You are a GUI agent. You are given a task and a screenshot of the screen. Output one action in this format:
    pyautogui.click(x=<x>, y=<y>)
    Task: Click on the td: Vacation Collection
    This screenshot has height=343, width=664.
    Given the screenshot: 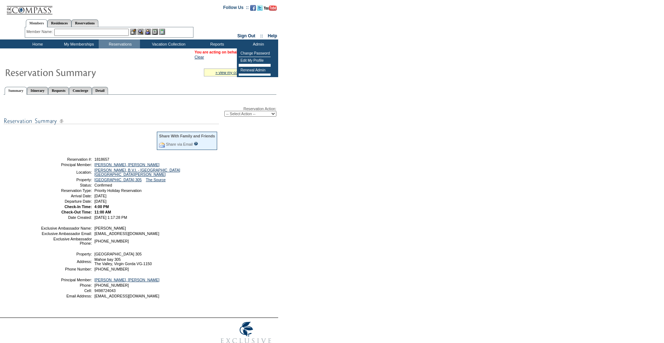 What is the action you would take?
    pyautogui.click(x=168, y=44)
    